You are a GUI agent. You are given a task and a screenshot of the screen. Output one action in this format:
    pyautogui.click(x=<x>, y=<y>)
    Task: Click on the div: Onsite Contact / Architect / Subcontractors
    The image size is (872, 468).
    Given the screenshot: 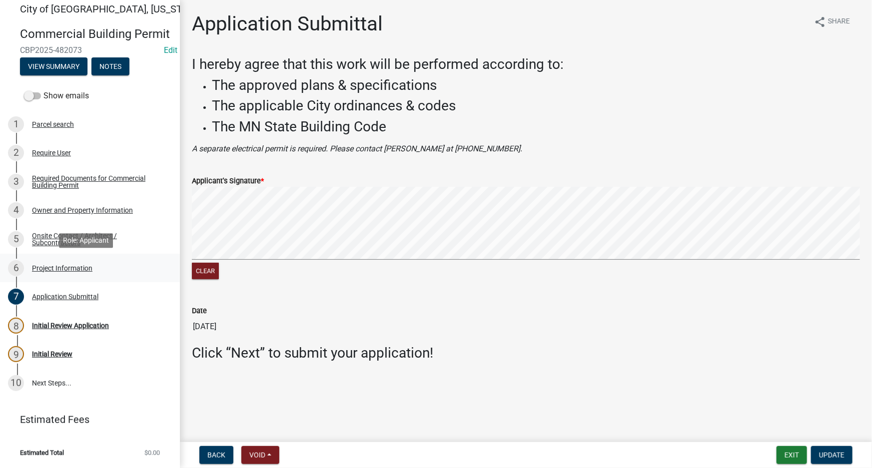 What is the action you would take?
    pyautogui.click(x=98, y=239)
    